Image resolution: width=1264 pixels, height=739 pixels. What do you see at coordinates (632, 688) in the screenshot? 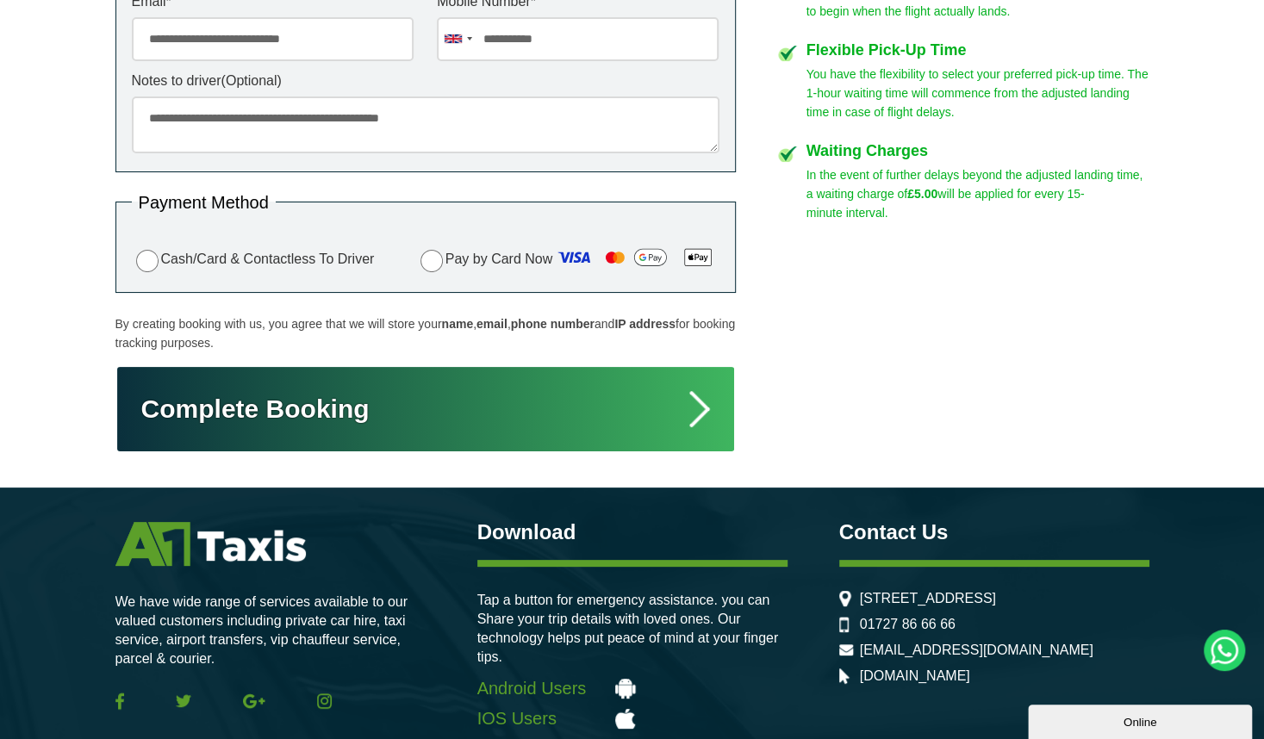
I see `a: Android Users` at bounding box center [632, 688].